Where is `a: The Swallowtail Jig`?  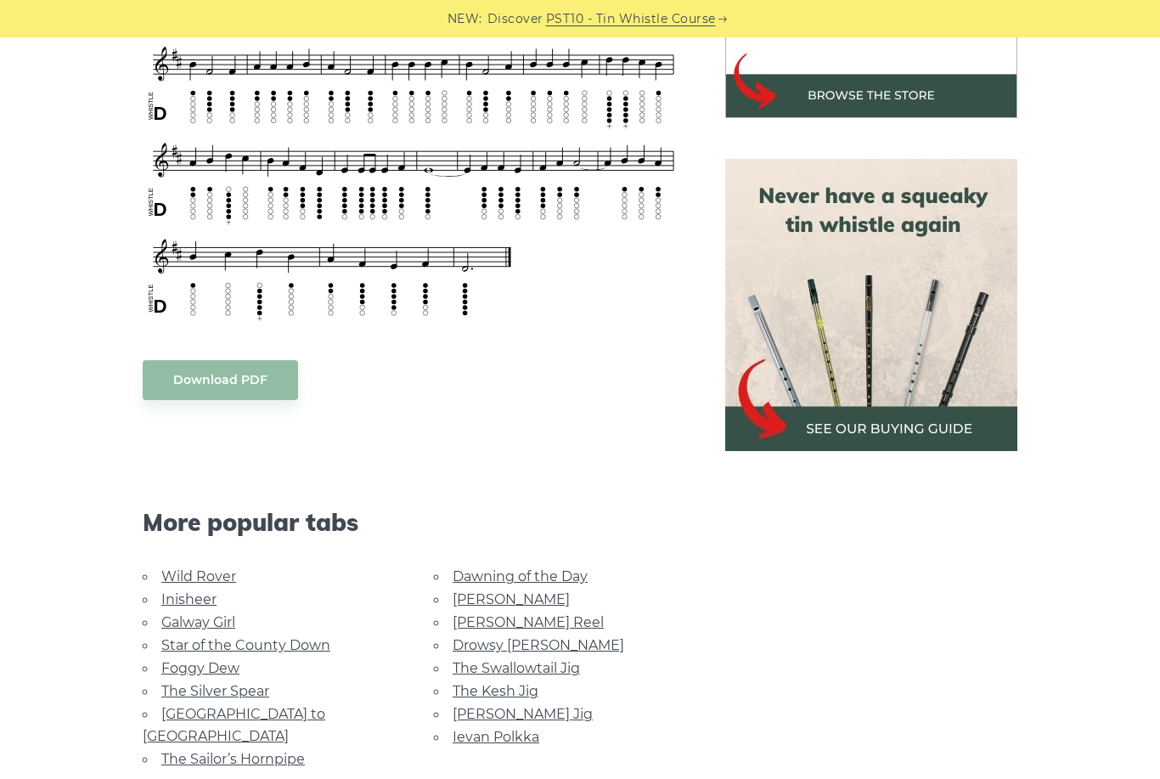
a: The Swallowtail Jig is located at coordinates (516, 667).